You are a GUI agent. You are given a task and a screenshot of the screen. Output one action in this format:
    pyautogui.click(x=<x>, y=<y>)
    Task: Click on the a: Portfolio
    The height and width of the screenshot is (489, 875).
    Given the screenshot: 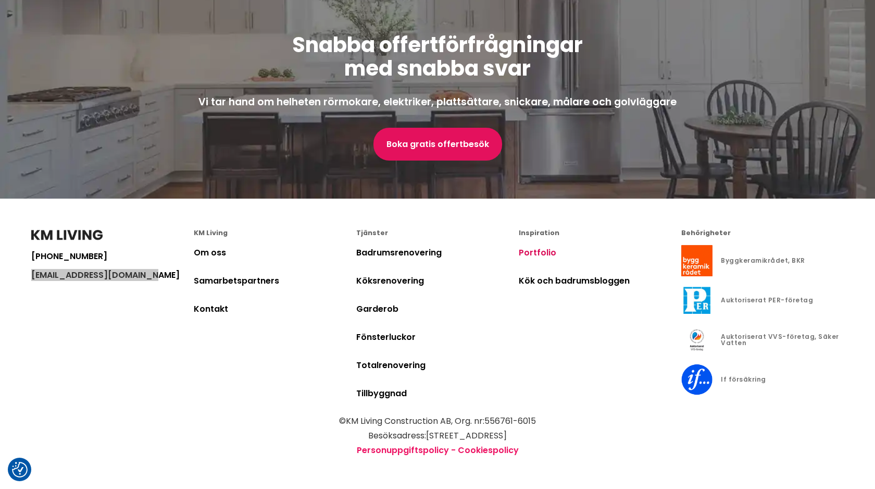 What is the action you would take?
    pyautogui.click(x=537, y=252)
    